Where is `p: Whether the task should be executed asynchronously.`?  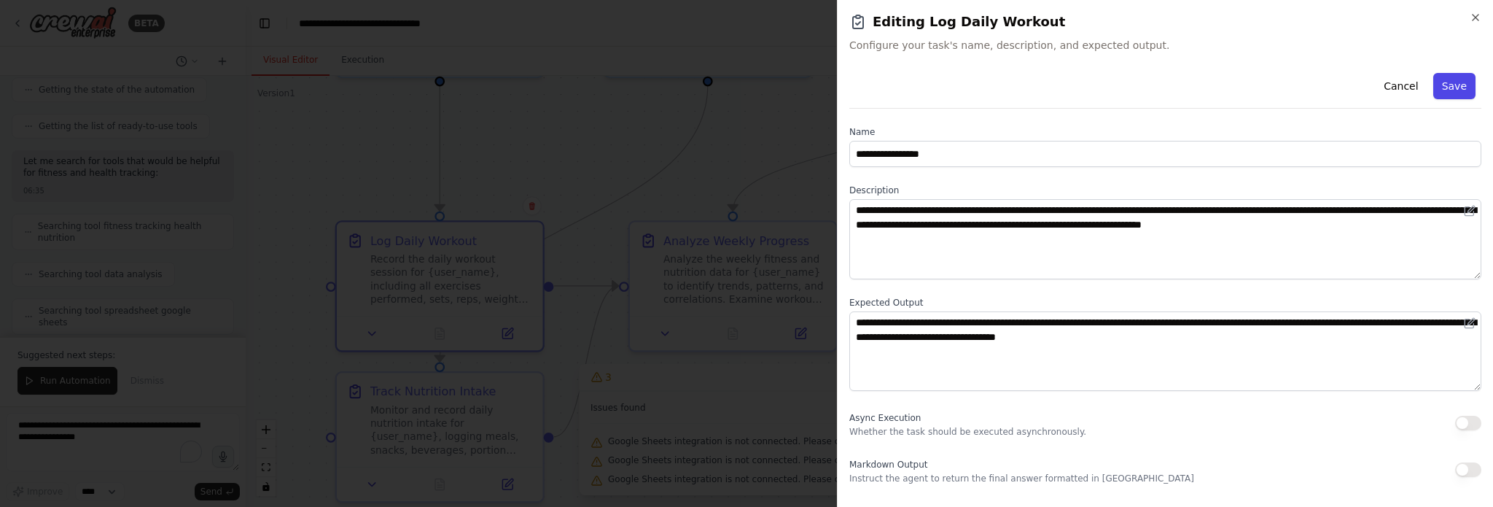
p: Whether the task should be executed asynchronously. is located at coordinates (967, 431).